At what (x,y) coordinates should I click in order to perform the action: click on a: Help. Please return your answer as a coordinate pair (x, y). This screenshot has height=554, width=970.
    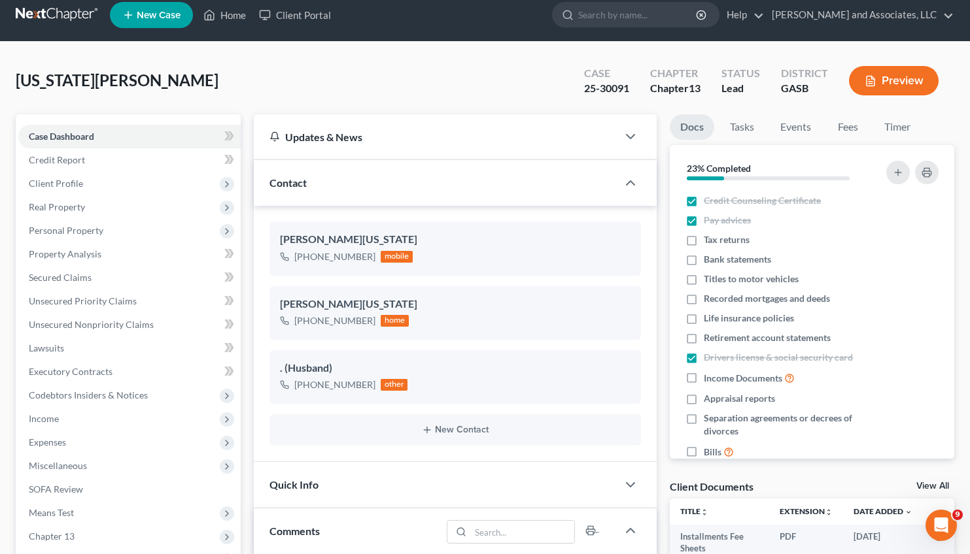
    Looking at the image, I should click on (741, 15).